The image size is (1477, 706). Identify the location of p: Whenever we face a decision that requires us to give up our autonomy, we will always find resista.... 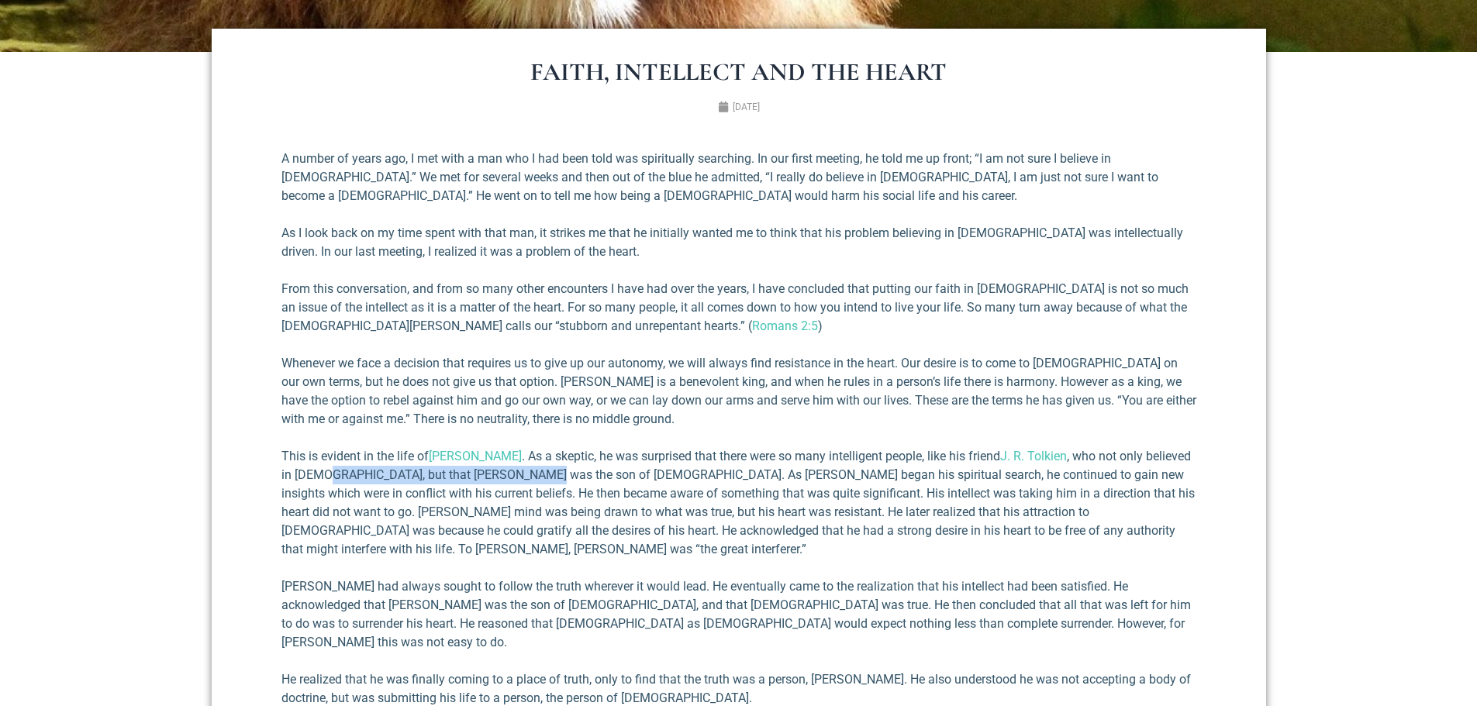
(739, 392).